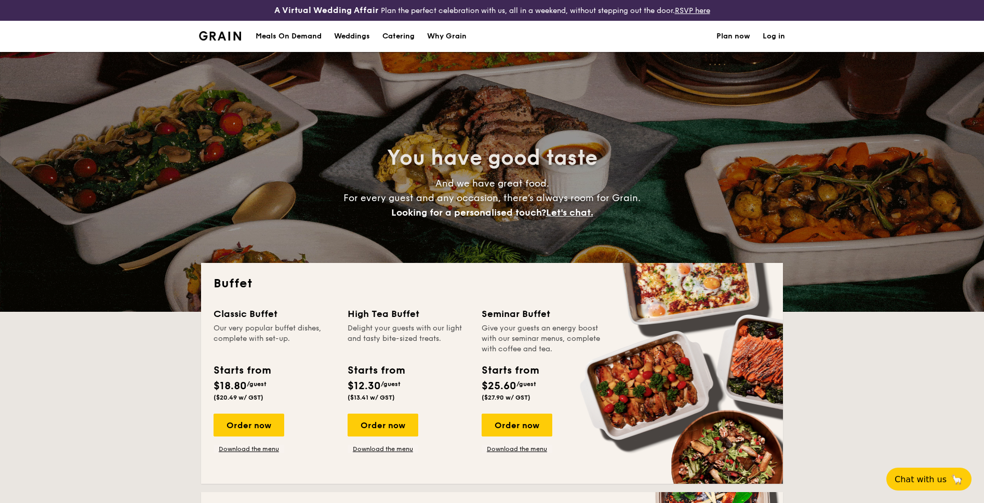  Describe the element at coordinates (352, 36) in the screenshot. I see `a: Weddings` at that location.